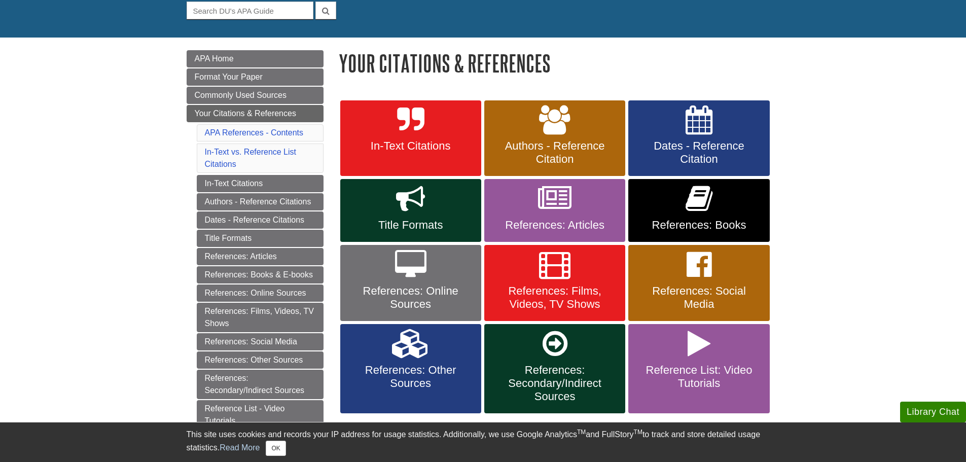  What do you see at coordinates (275, 448) in the screenshot?
I see `button: Close` at bounding box center [275, 448].